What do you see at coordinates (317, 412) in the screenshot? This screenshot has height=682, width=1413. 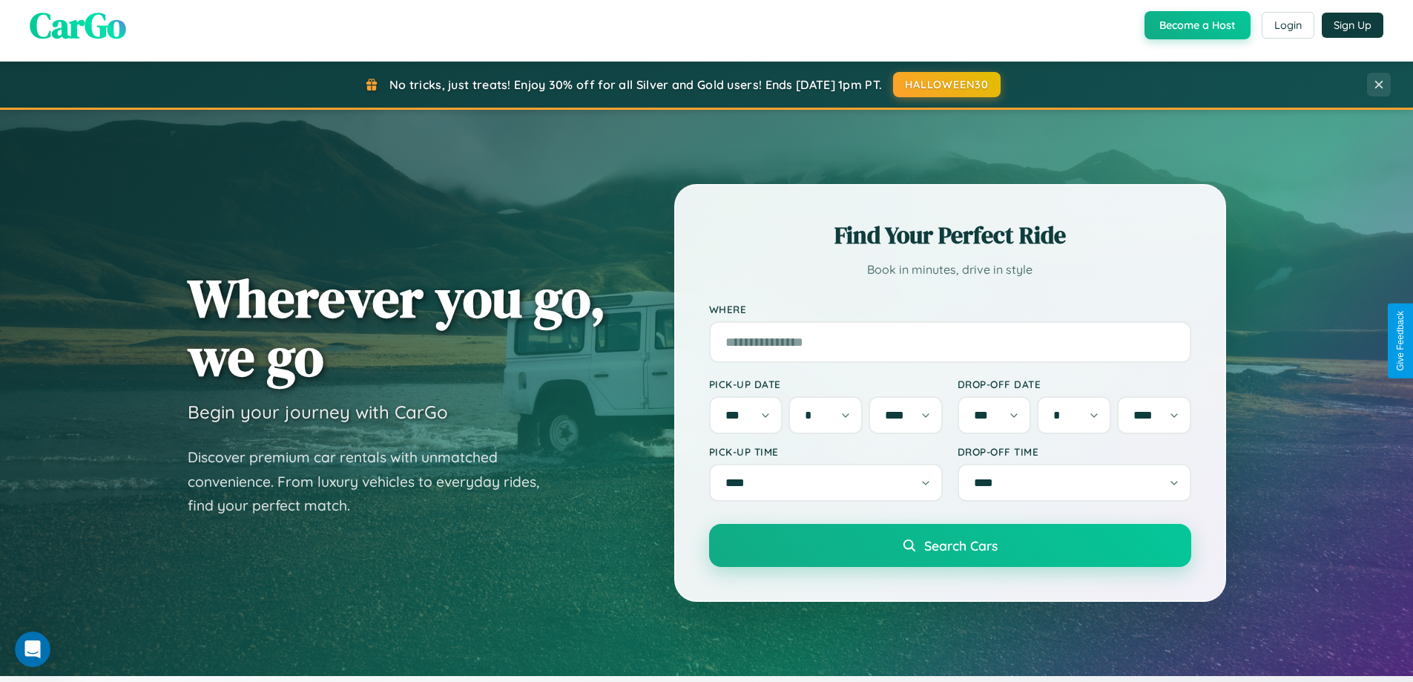 I see `h3: Begin your journey with CarGo` at bounding box center [317, 412].